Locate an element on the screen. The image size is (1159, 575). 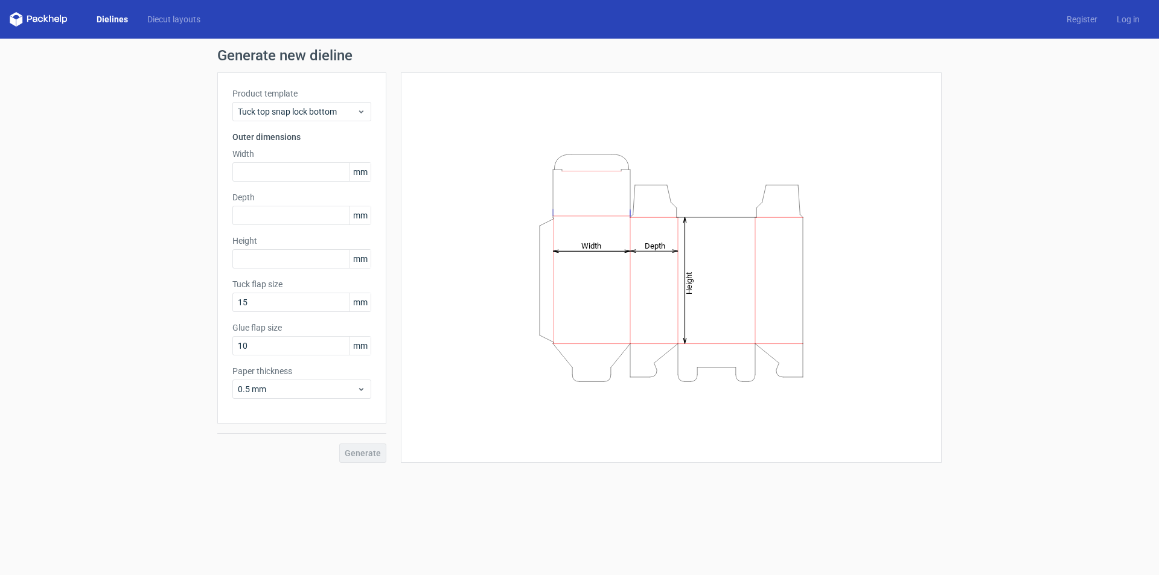
label: Depth is located at coordinates (302, 197).